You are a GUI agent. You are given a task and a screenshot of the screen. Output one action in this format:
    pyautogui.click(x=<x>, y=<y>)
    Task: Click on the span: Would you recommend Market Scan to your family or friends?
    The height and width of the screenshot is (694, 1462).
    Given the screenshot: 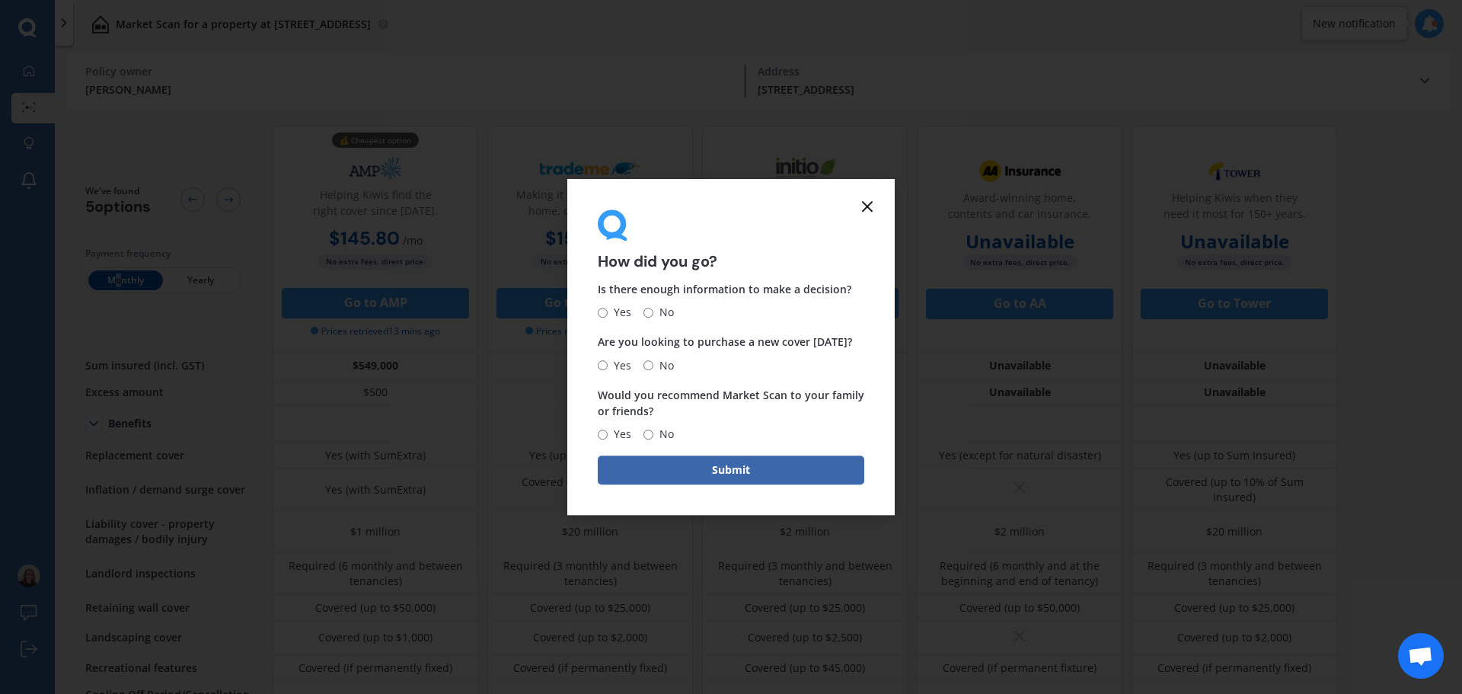 What is the action you would take?
    pyautogui.click(x=731, y=403)
    